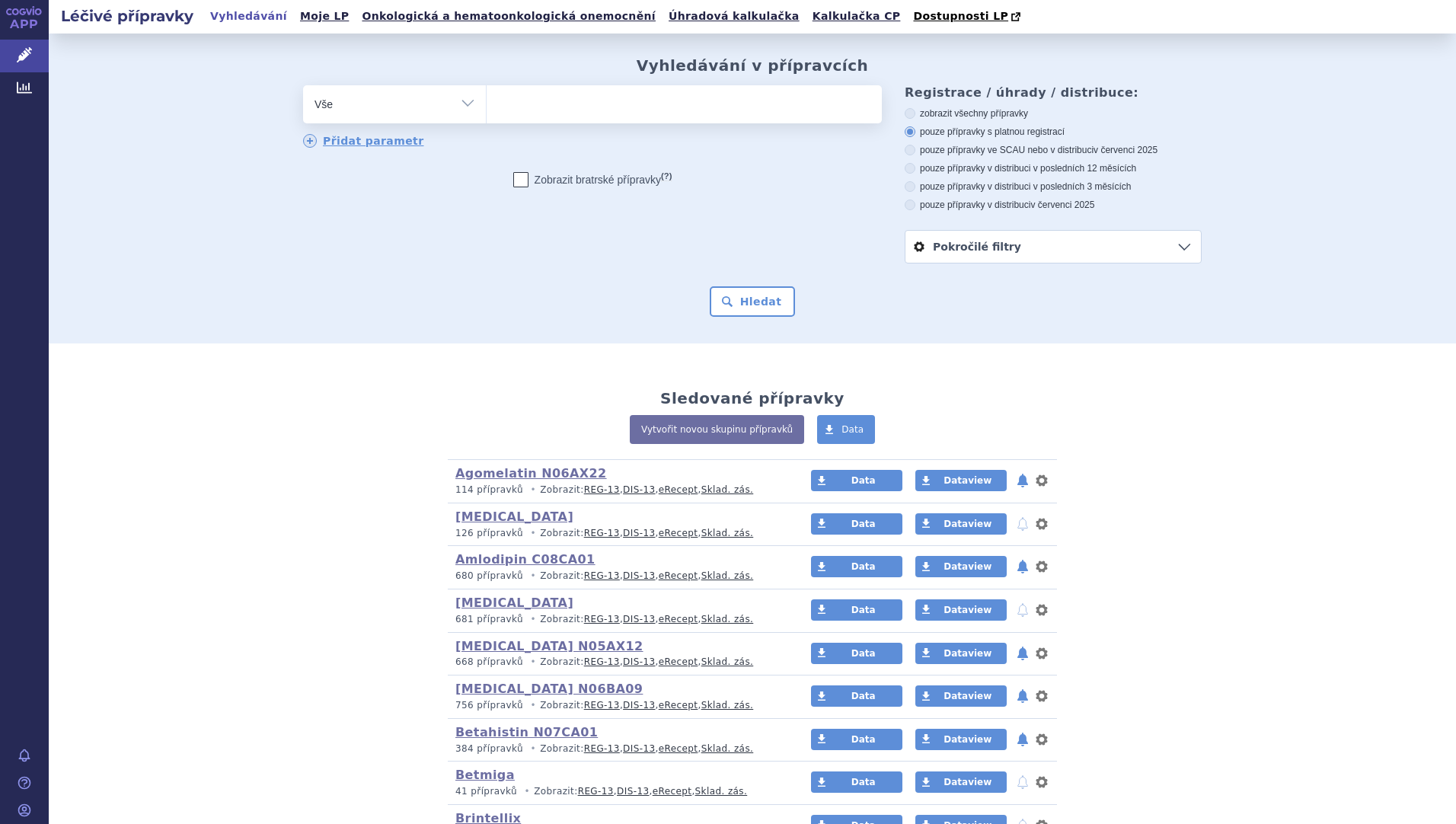 This screenshot has width=1456, height=824. Describe the element at coordinates (127, 16) in the screenshot. I see `h2: Léčivé přípravky` at that location.